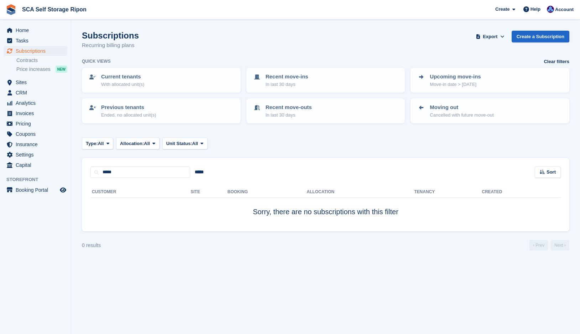  Describe the element at coordinates (502, 9) in the screenshot. I see `span: Create` at that location.